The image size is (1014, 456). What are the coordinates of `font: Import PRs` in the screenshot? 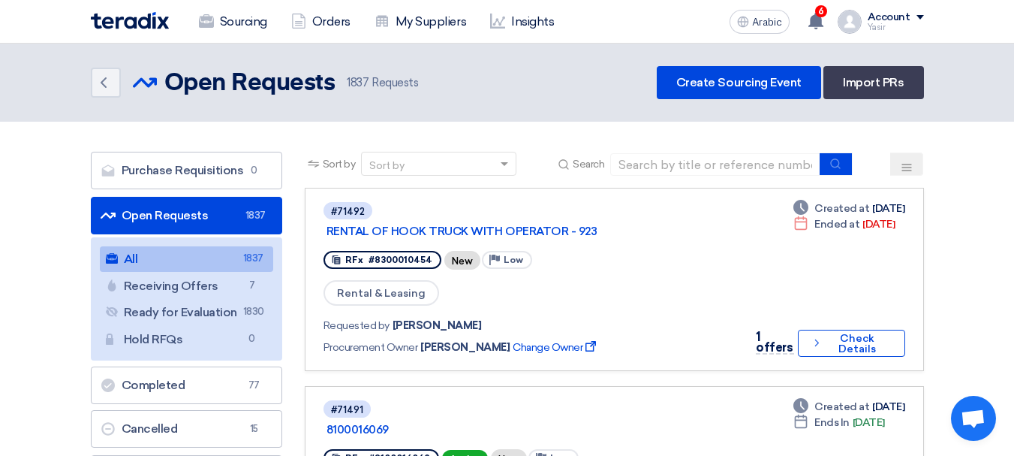 It's located at (873, 82).